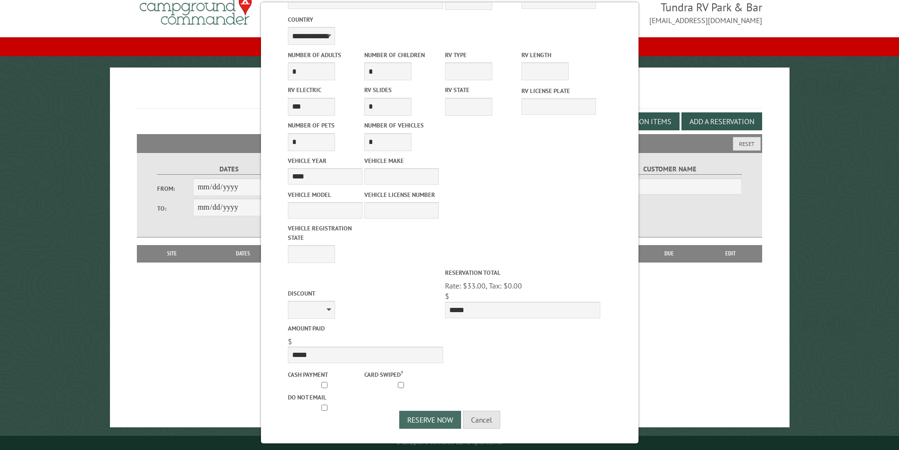  Describe the element at coordinates (722, 121) in the screenshot. I see `button: Add a Reservation` at that location.